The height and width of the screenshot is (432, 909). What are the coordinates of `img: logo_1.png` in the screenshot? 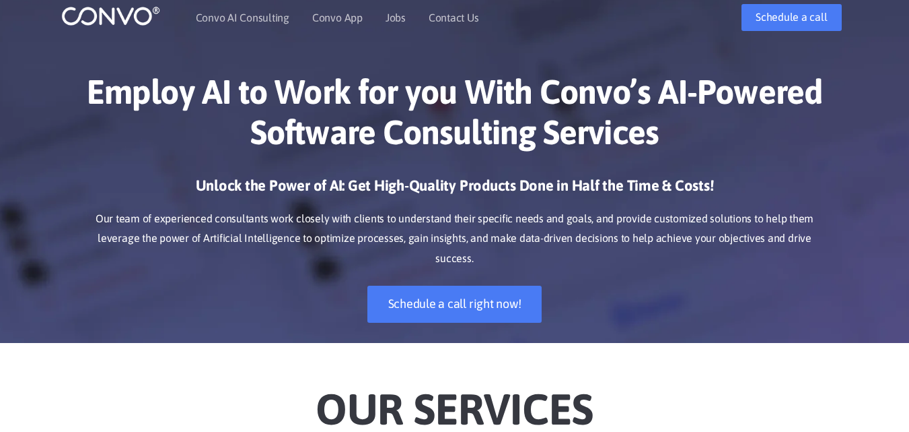 It's located at (110, 15).